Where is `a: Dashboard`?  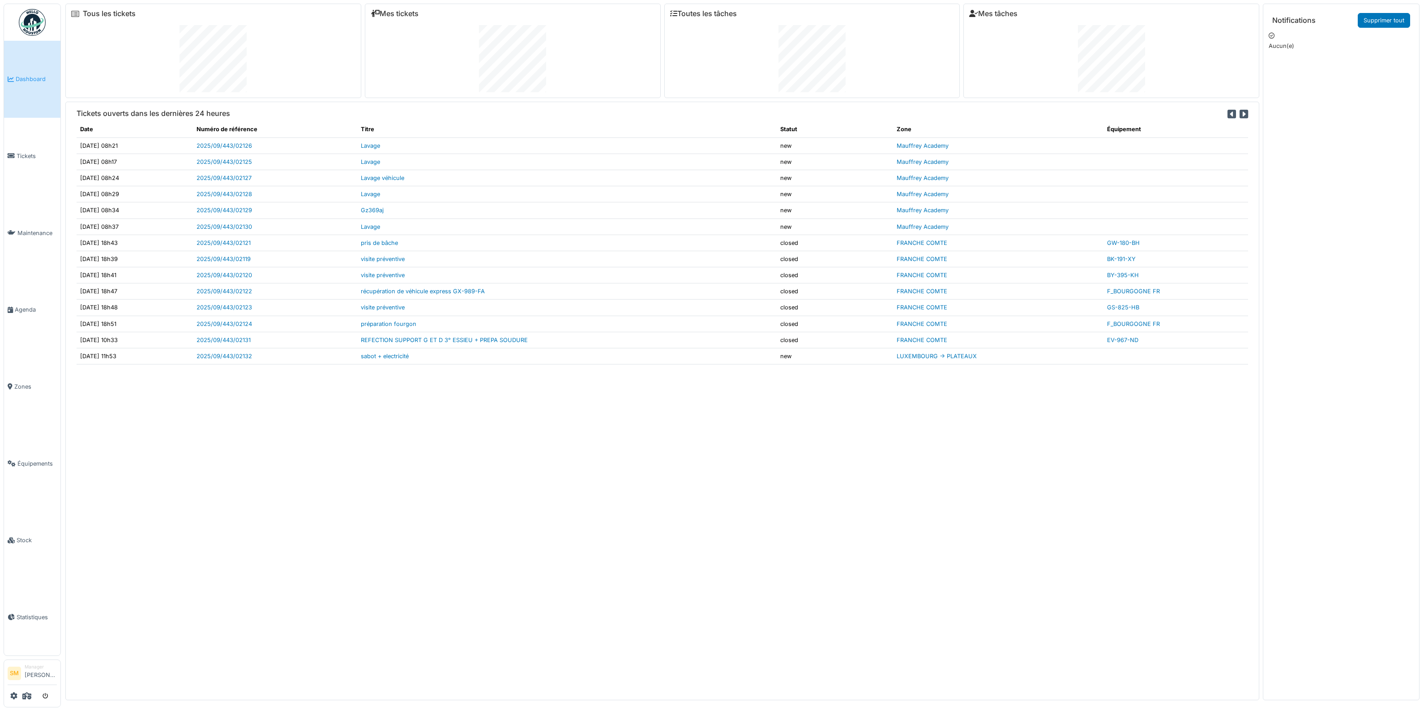 a: Dashboard is located at coordinates (32, 79).